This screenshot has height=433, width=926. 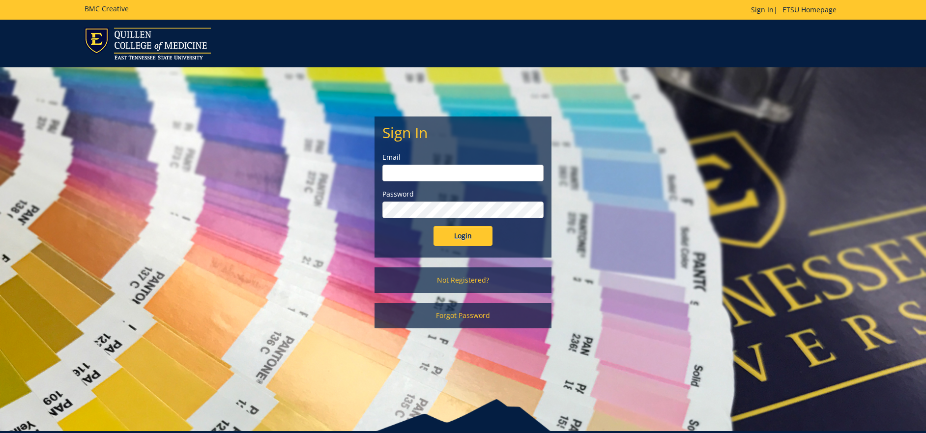 What do you see at coordinates (463, 236) in the screenshot?
I see `input: Login` at bounding box center [463, 236].